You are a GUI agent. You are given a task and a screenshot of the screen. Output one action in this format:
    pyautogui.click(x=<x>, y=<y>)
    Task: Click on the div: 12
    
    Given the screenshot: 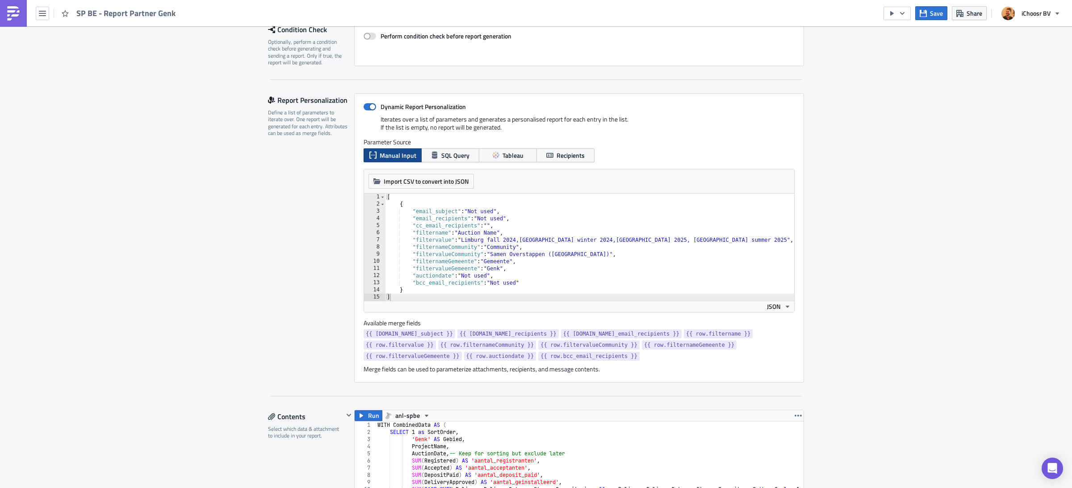 What is the action you would take?
    pyautogui.click(x=375, y=276)
    